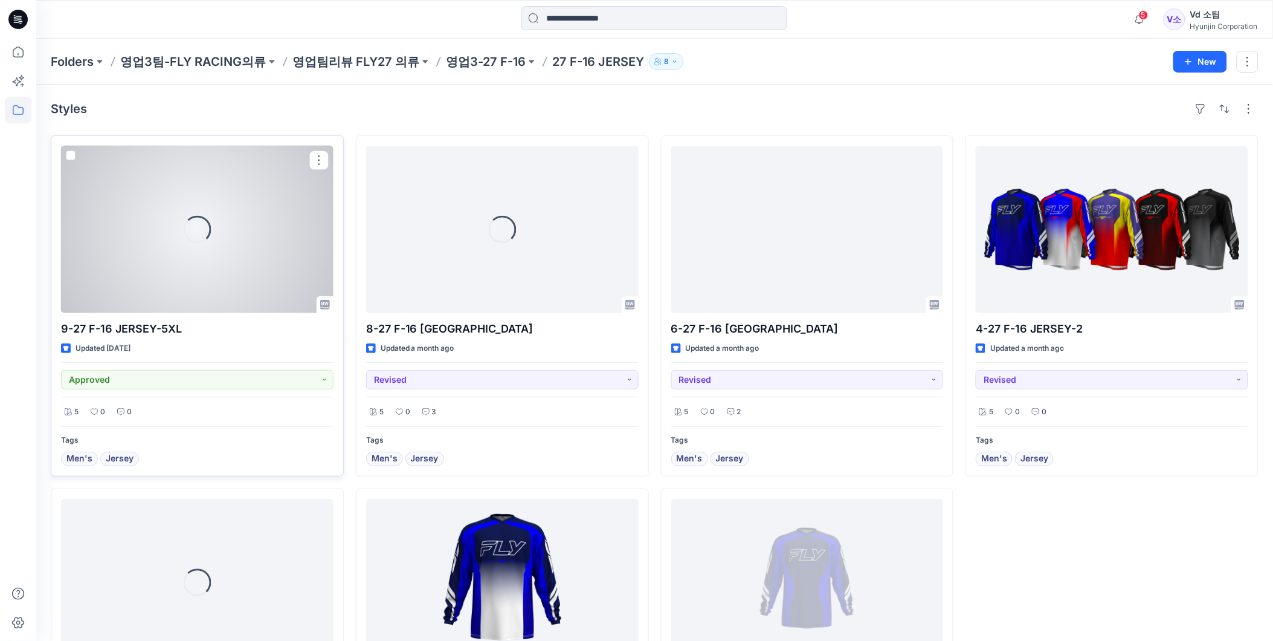 This screenshot has height=641, width=1273. What do you see at coordinates (72, 62) in the screenshot?
I see `a: Folders` at bounding box center [72, 62].